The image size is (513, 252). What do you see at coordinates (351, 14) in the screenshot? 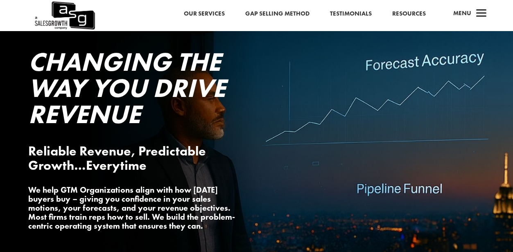
I see `a: Testimonials` at bounding box center [351, 14].